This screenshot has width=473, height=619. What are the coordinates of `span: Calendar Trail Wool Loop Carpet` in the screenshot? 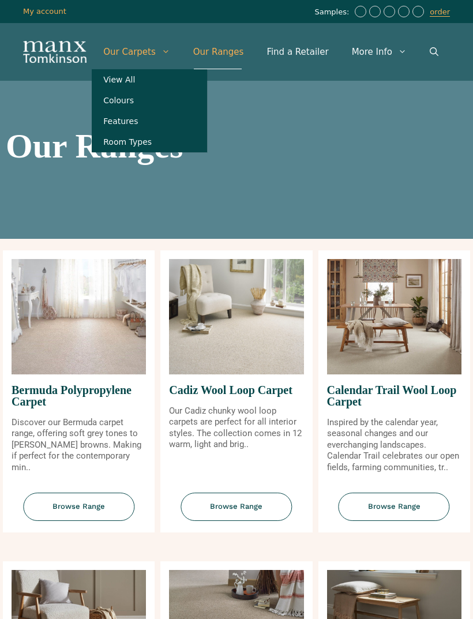 It's located at (394, 396).